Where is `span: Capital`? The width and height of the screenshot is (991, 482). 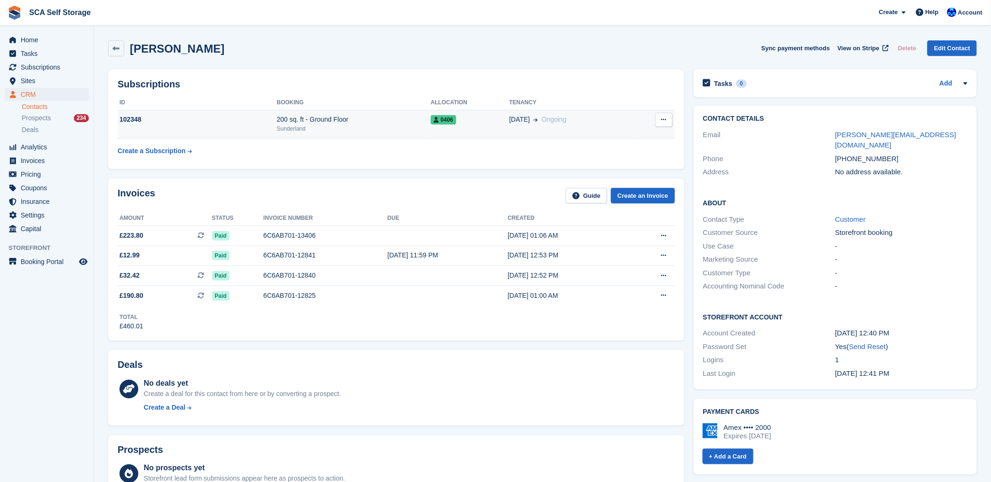
span: Capital is located at coordinates (49, 229).